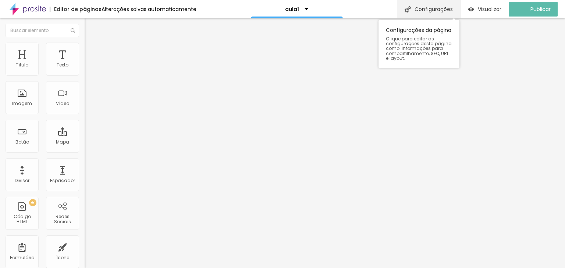 This screenshot has width=565, height=268. I want to click on div: Configurações da página, so click(419, 44).